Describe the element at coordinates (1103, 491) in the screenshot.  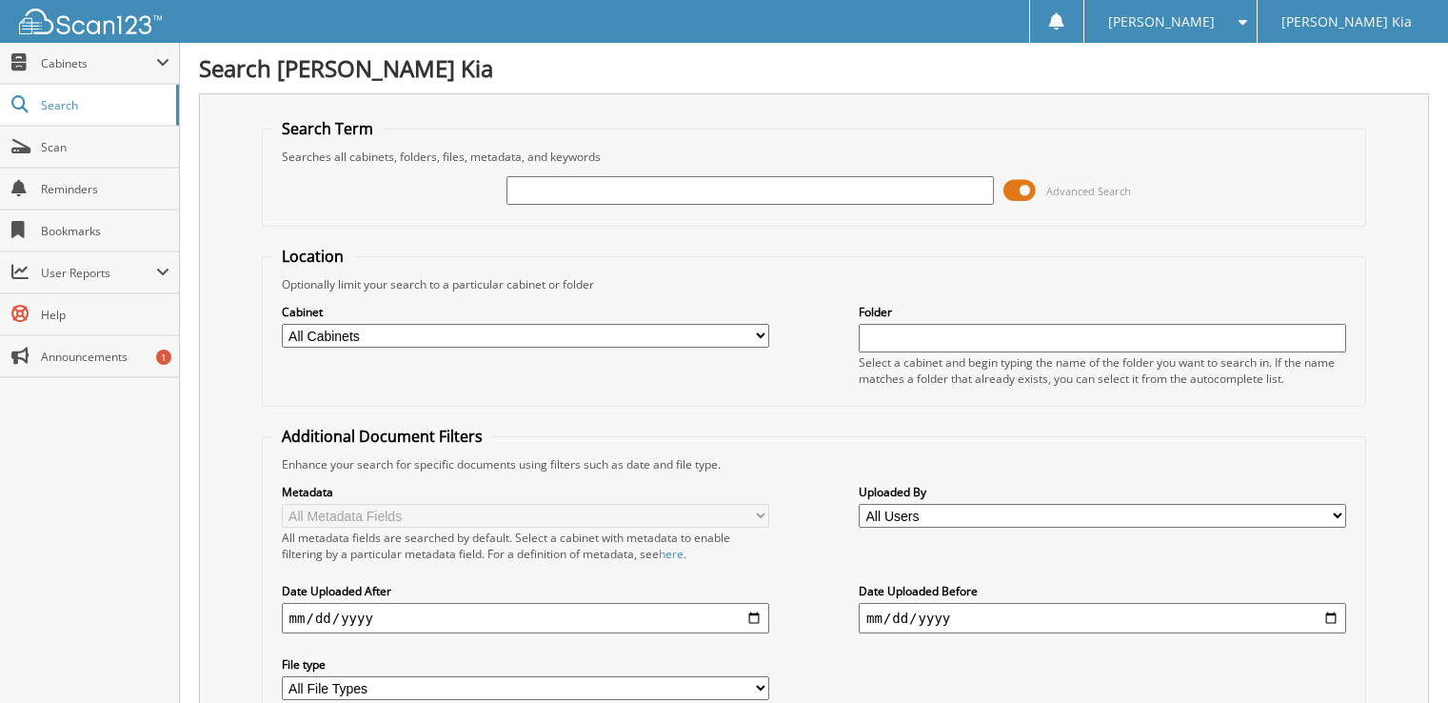
I see `label: Uploaded By` at that location.